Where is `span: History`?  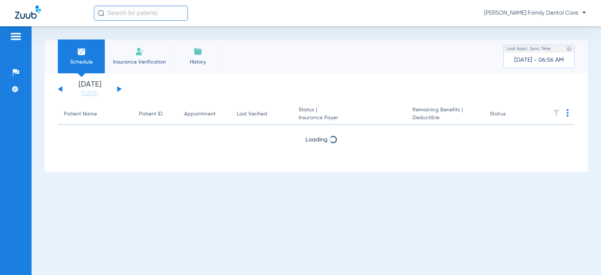
span: History is located at coordinates (198, 62).